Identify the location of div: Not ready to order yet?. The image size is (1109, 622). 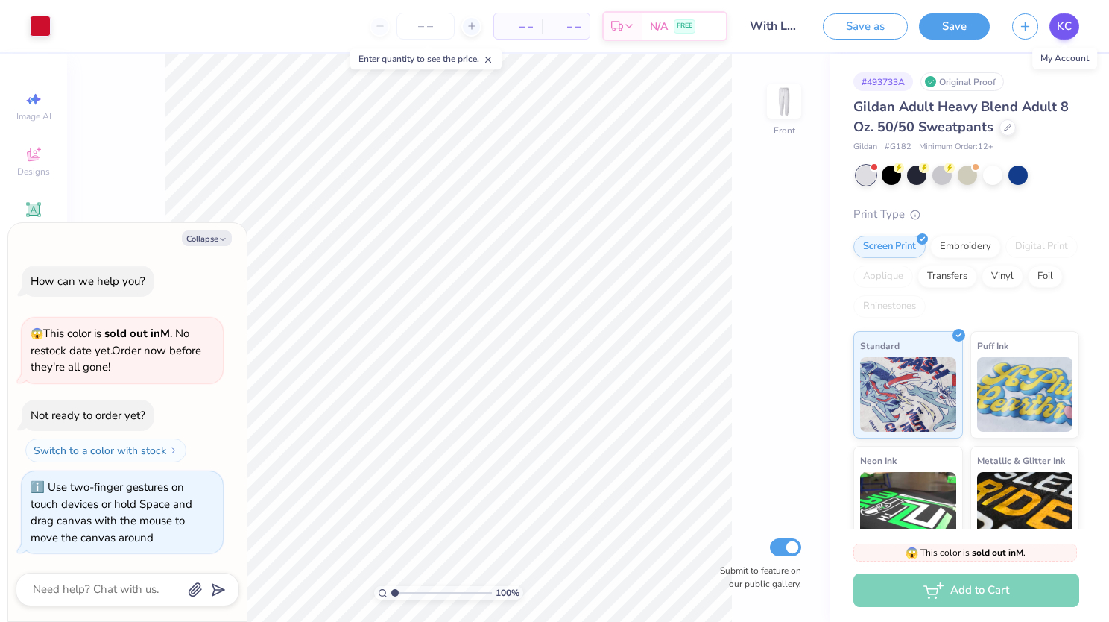
(88, 415).